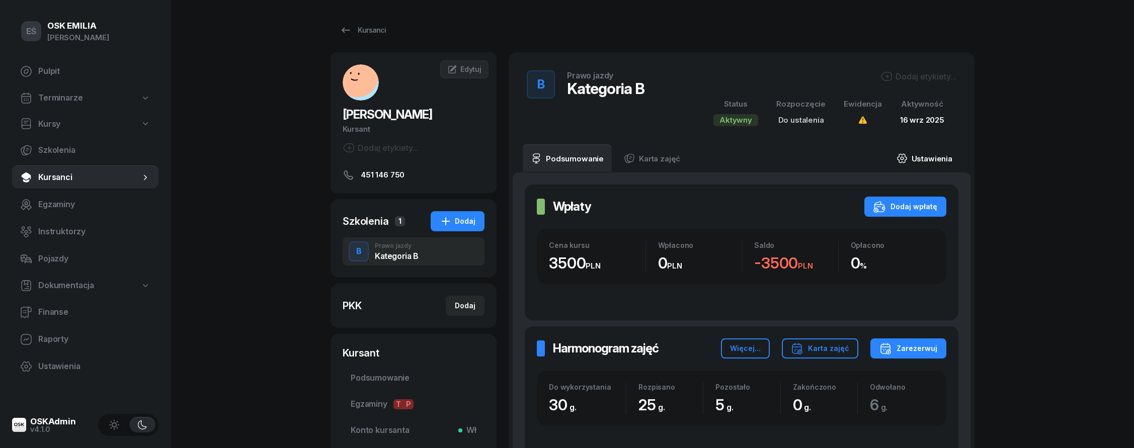 The width and height of the screenshot is (1134, 448). What do you see at coordinates (605, 89) in the screenshot?
I see `div: Kategoria B` at bounding box center [605, 89].